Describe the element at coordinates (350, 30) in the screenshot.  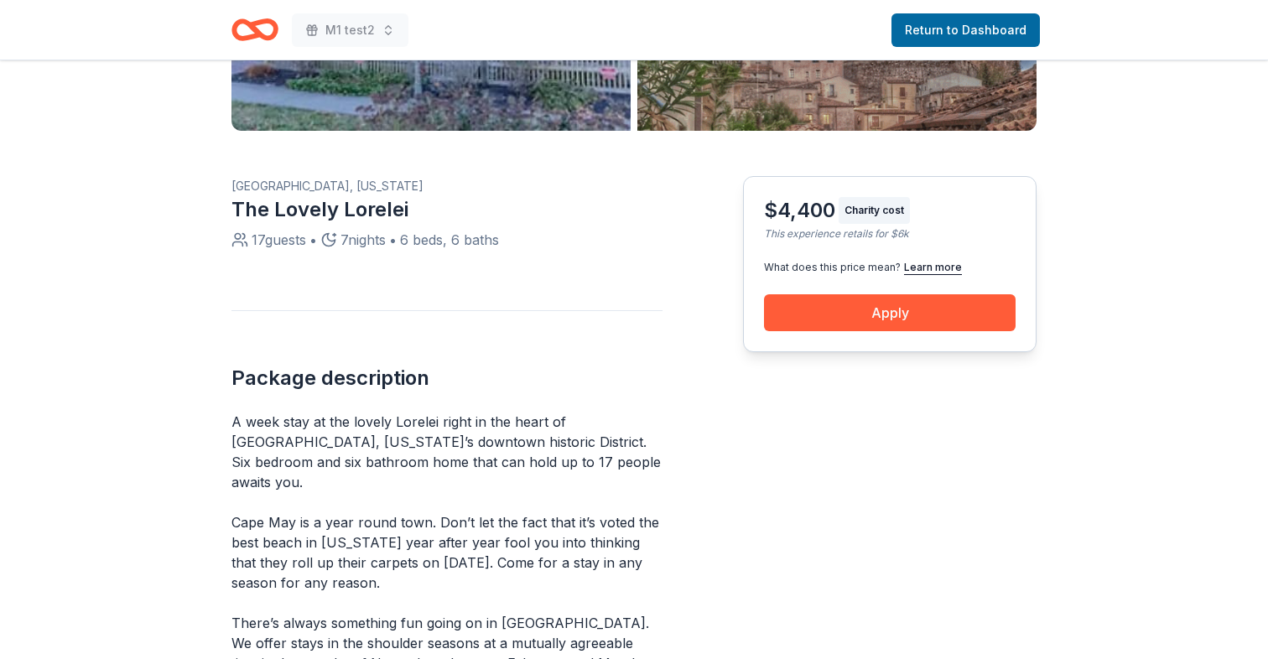
I see `button: M1 test2` at that location.